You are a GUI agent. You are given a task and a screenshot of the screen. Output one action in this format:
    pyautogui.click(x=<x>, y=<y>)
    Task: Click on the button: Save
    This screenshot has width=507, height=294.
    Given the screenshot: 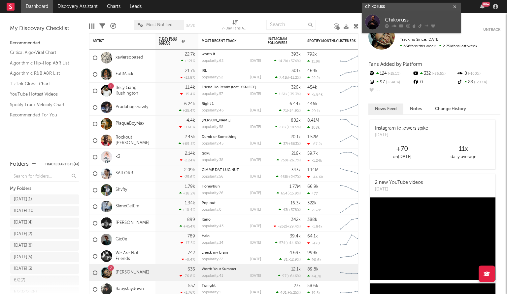 What is the action you would take?
    pyautogui.click(x=191, y=25)
    